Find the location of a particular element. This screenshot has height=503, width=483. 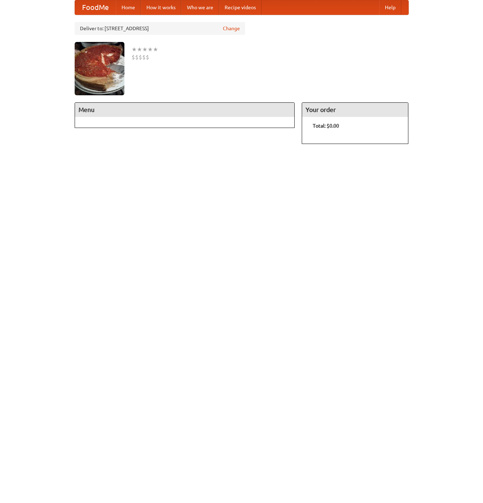

h4: Your order is located at coordinates (355, 110).